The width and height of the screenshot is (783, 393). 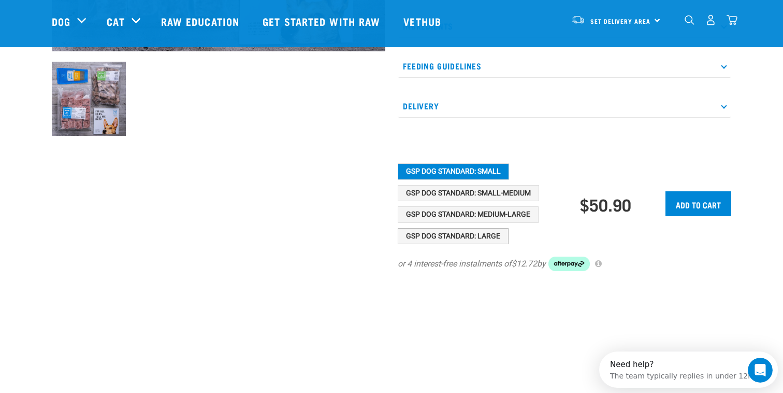 I want to click on div: The team typically replies in under 12h, so click(x=82, y=22).